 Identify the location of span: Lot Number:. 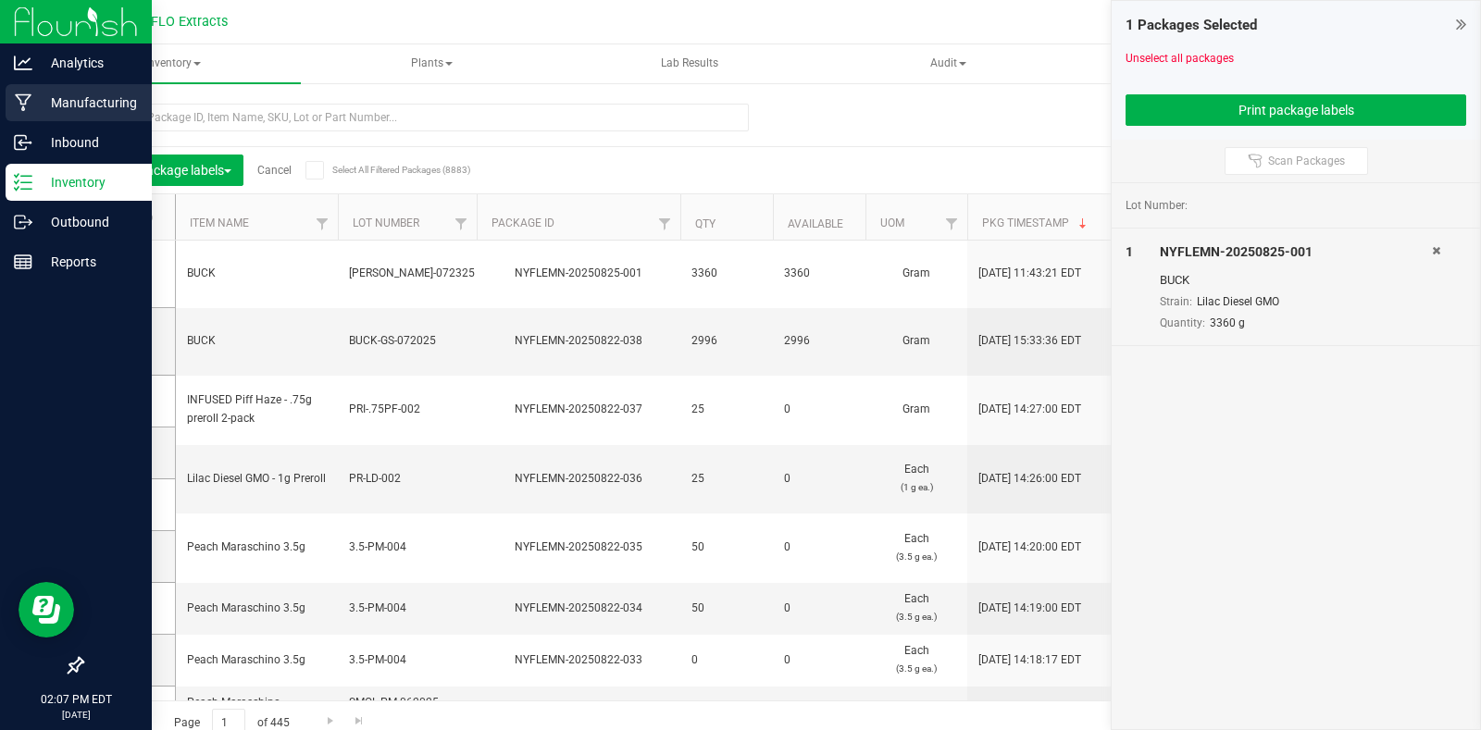
(1156, 205).